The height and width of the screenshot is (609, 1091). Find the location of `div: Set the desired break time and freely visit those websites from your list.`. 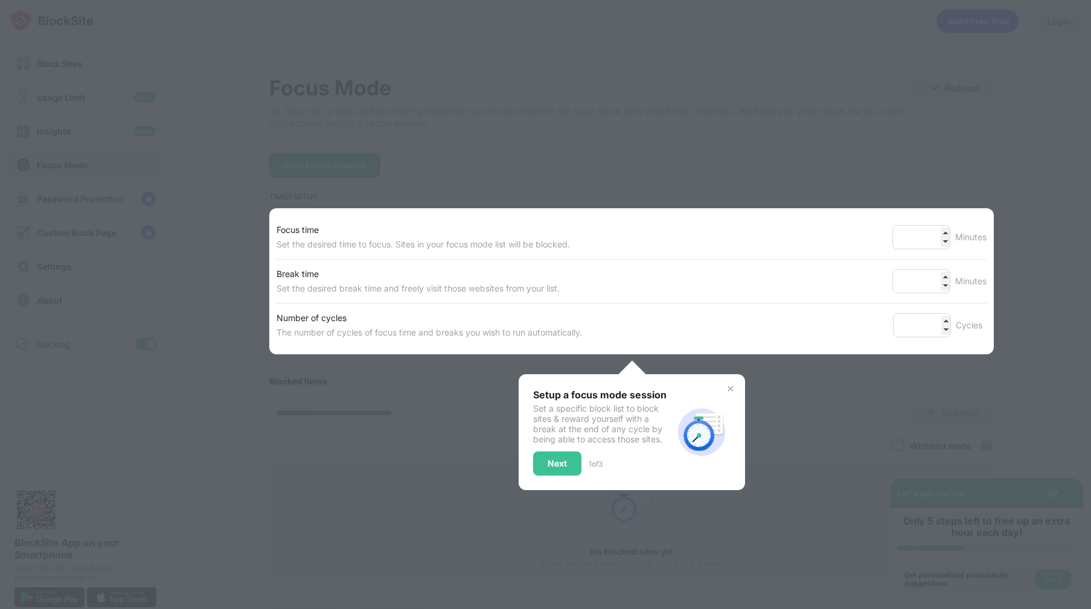

div: Set the desired break time and freely visit those websites from your list. is located at coordinates (418, 289).